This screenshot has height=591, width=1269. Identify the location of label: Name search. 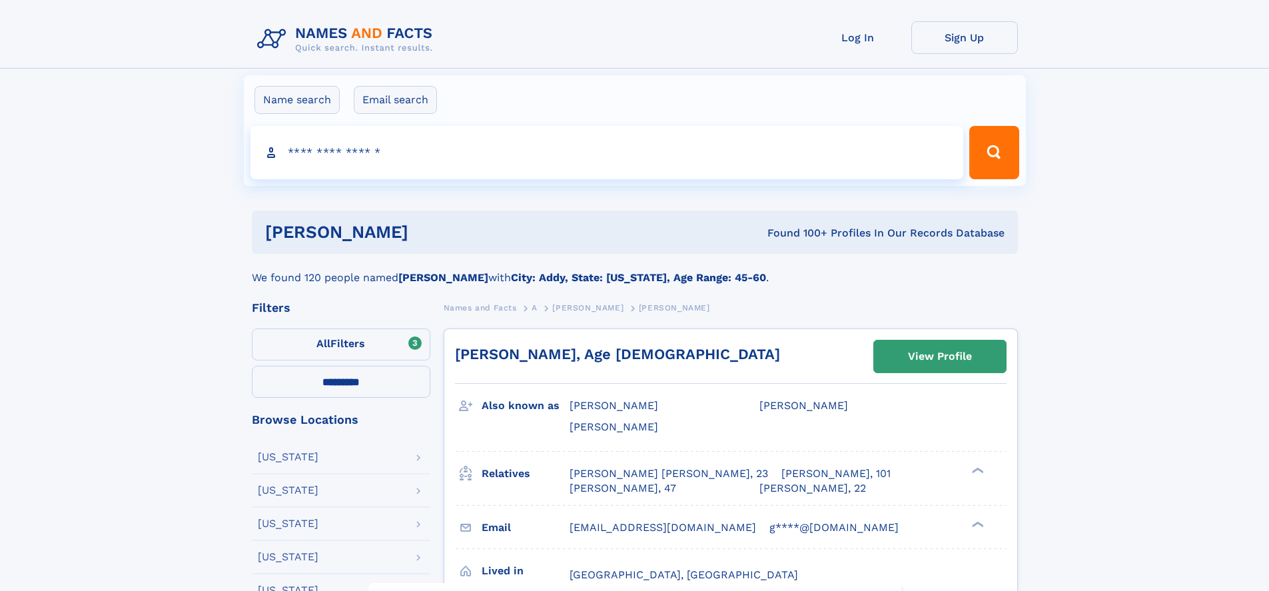
(297, 100).